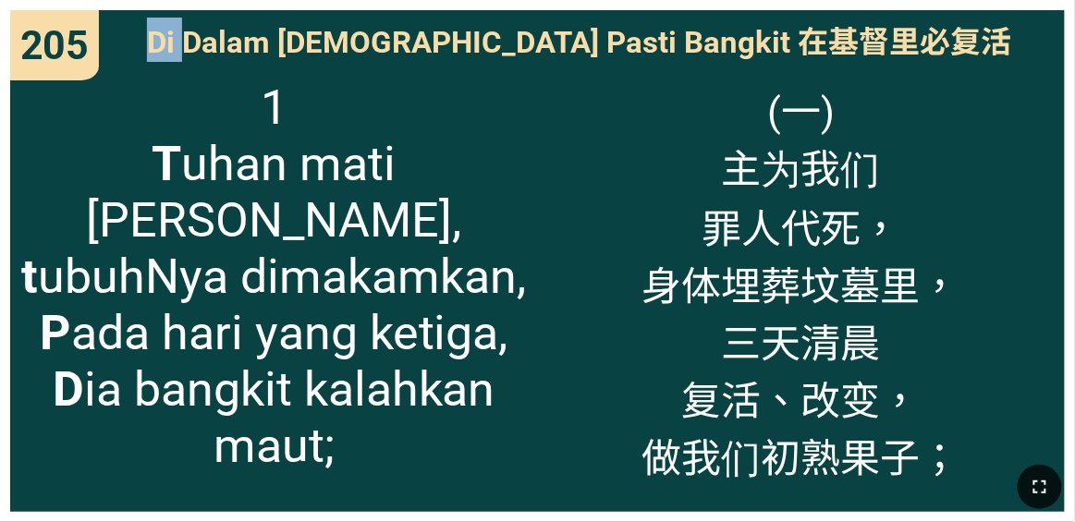 This screenshot has width=1075, height=522. I want to click on b: T, so click(166, 164).